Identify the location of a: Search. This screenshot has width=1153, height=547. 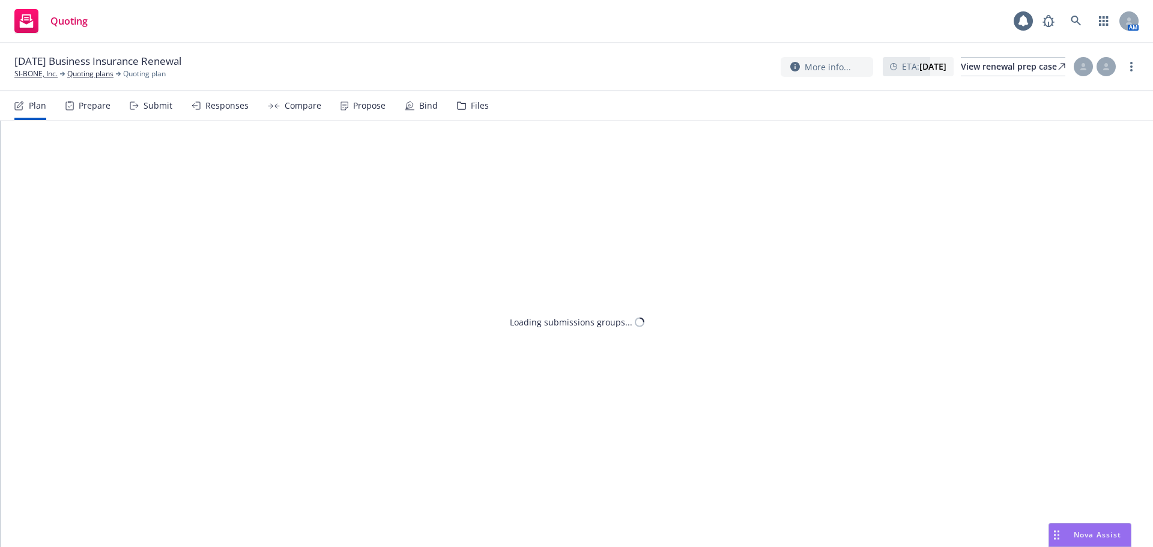
(1076, 21).